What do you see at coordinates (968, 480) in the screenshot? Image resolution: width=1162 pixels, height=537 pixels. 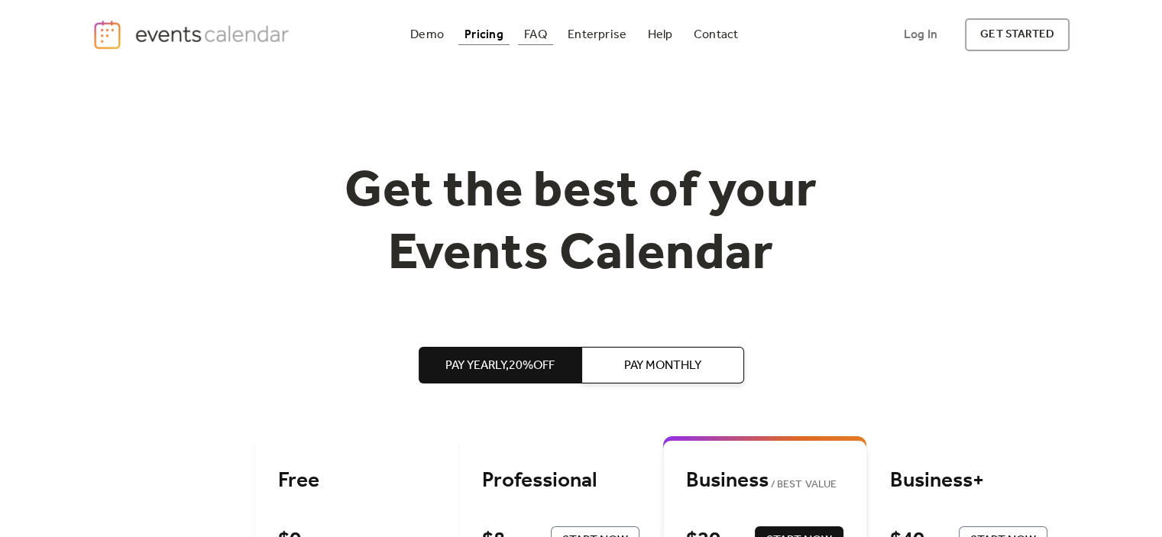 I see `div: Business+` at bounding box center [968, 480].